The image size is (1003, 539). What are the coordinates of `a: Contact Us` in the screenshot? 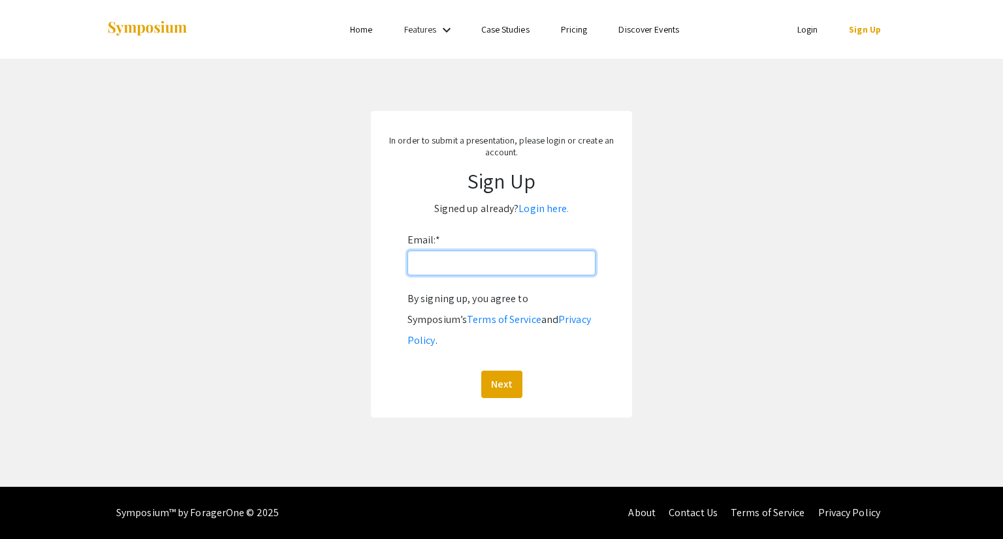 It's located at (693, 513).